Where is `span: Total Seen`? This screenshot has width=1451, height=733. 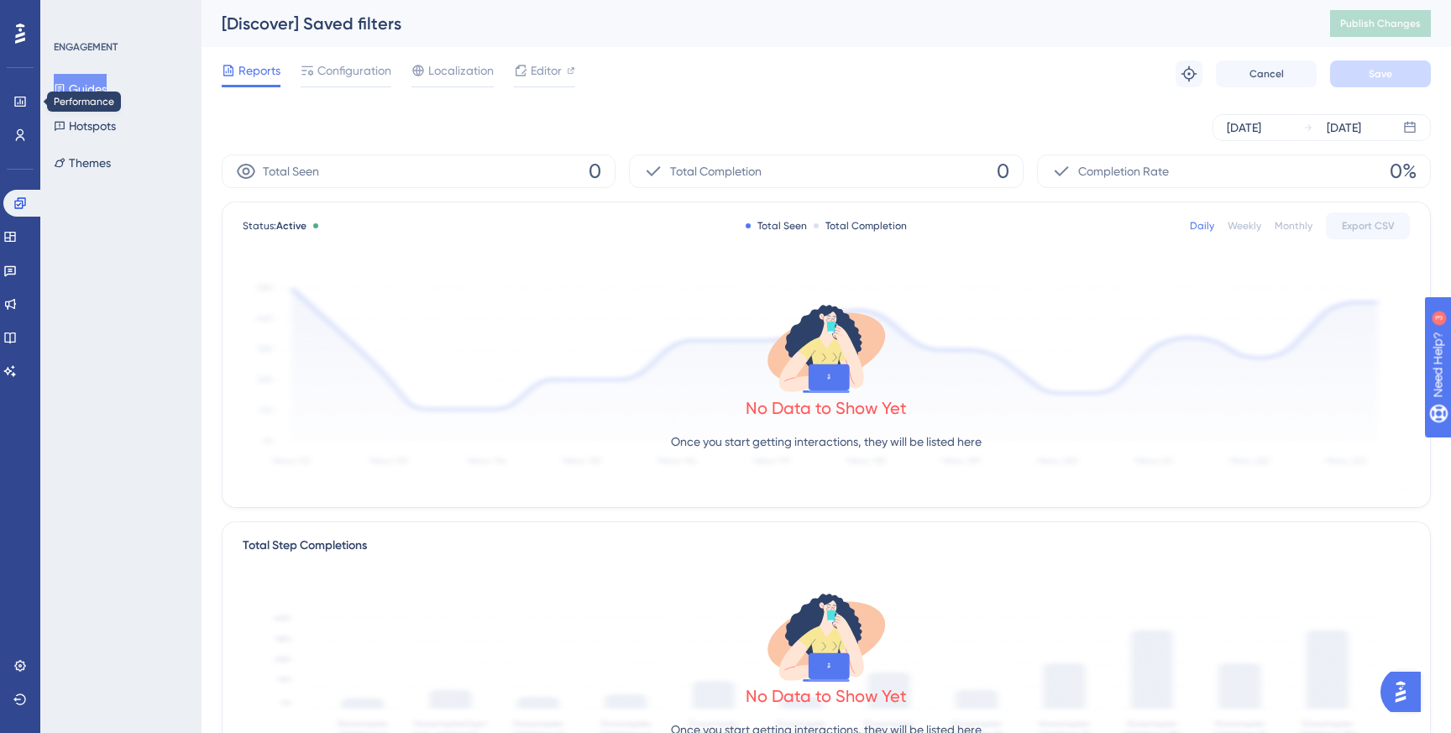 span: Total Seen is located at coordinates (291, 171).